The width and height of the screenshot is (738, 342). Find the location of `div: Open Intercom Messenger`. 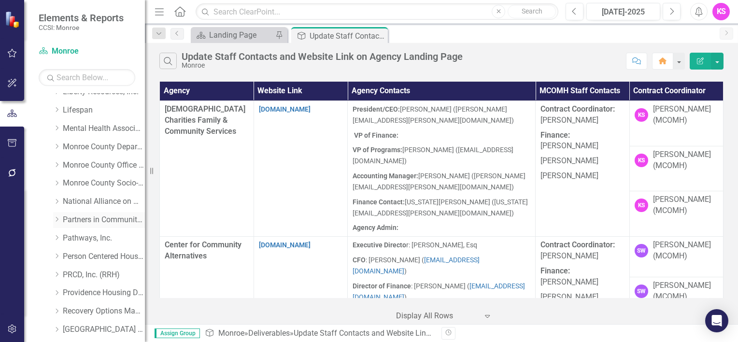

div: Open Intercom Messenger is located at coordinates (717, 321).